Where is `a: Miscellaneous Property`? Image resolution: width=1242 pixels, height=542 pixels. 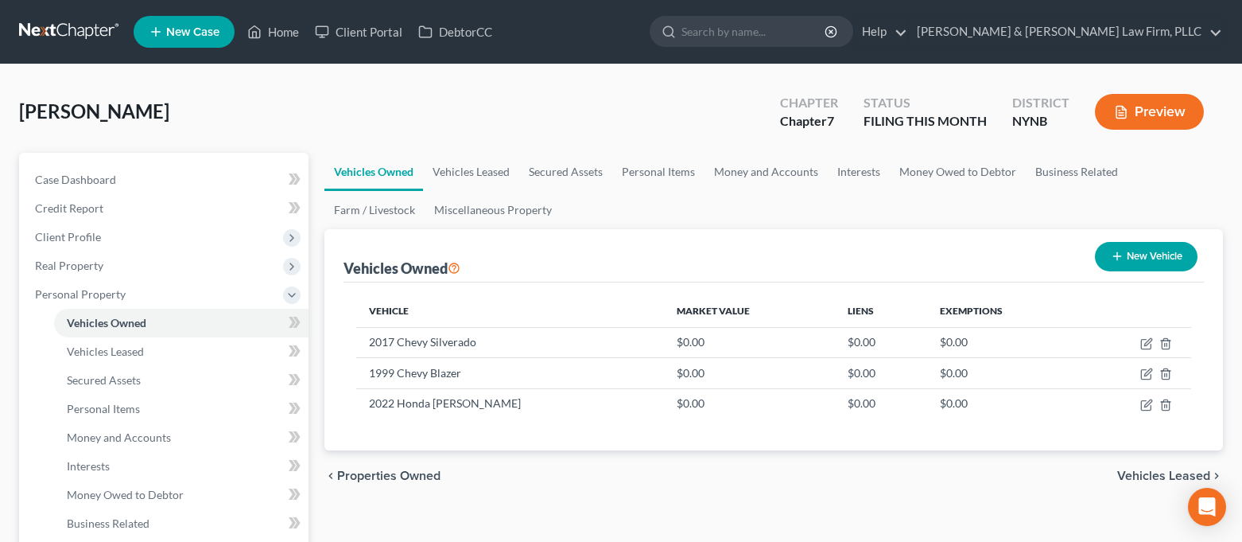
a: Miscellaneous Property is located at coordinates (493, 210).